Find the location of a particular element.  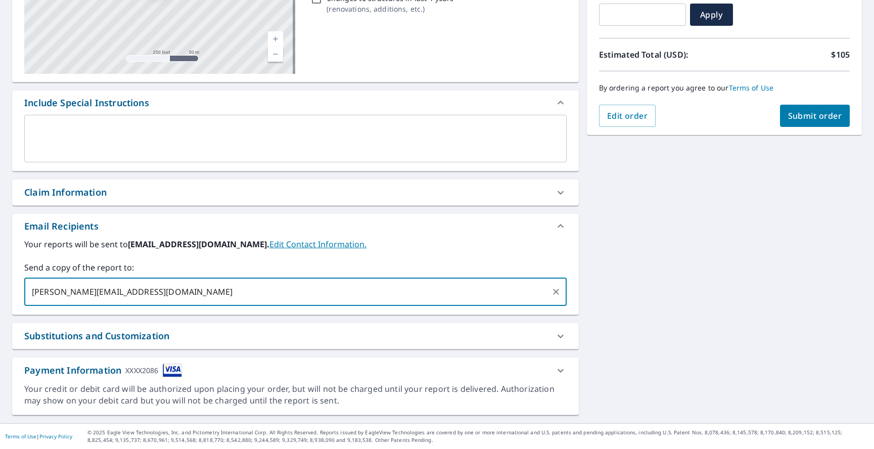

div: XXXX2086 is located at coordinates (141, 370).